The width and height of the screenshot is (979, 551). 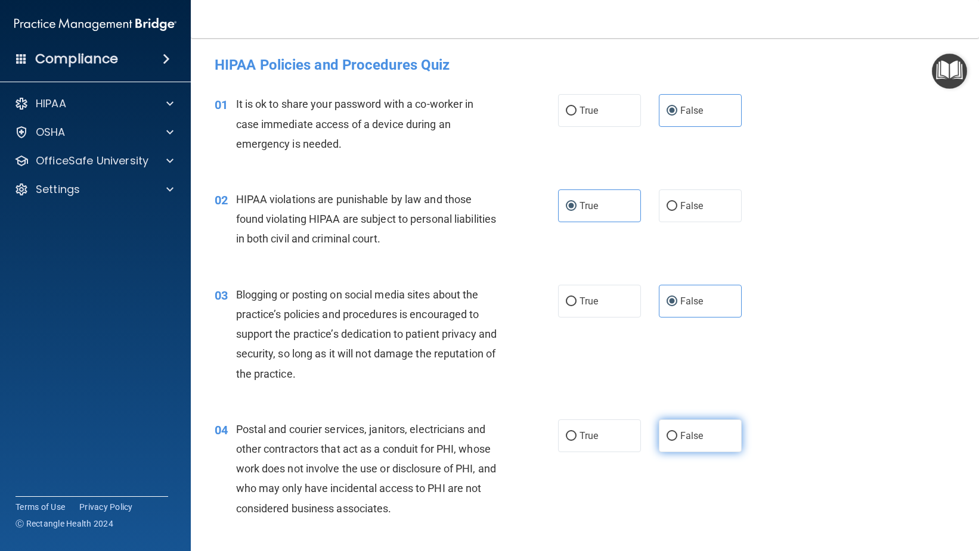 What do you see at coordinates (355, 123) in the screenshot?
I see `span: It is ok to share your password with a co-worker in case immediate access of a device during an e...` at bounding box center [355, 123].